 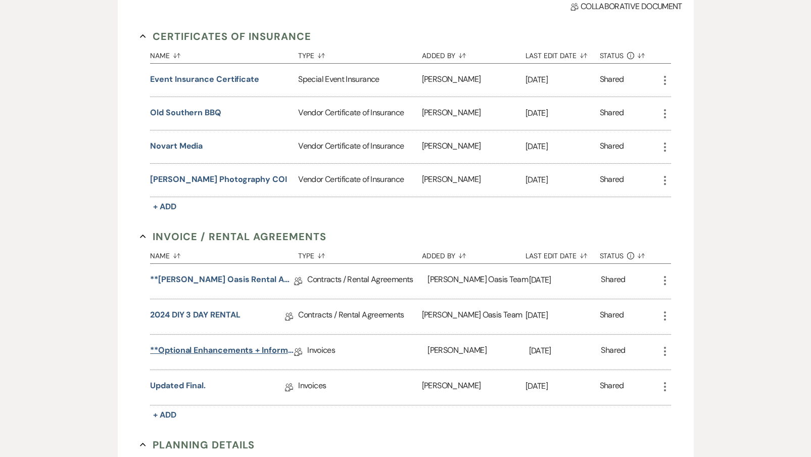 What do you see at coordinates (360, 80) in the screenshot?
I see `div: Special Event Insurance` at bounding box center [360, 80].